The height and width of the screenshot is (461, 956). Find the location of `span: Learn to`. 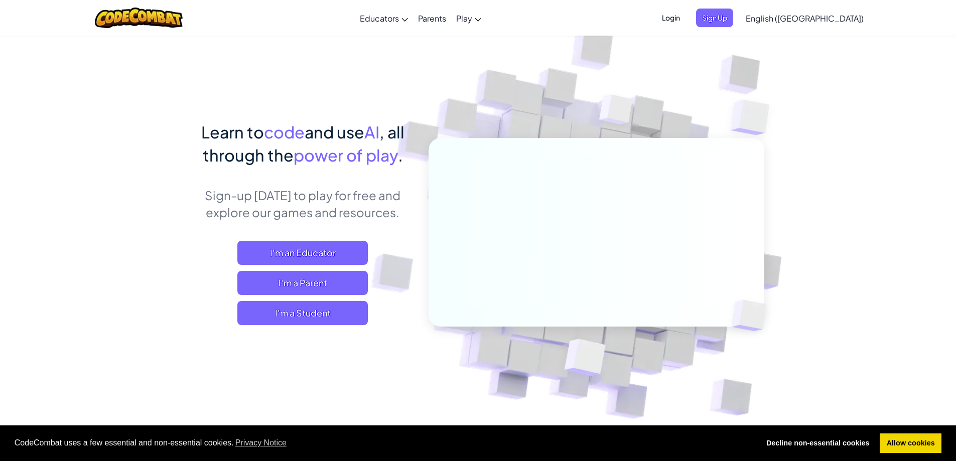

span: Learn to is located at coordinates (232, 132).